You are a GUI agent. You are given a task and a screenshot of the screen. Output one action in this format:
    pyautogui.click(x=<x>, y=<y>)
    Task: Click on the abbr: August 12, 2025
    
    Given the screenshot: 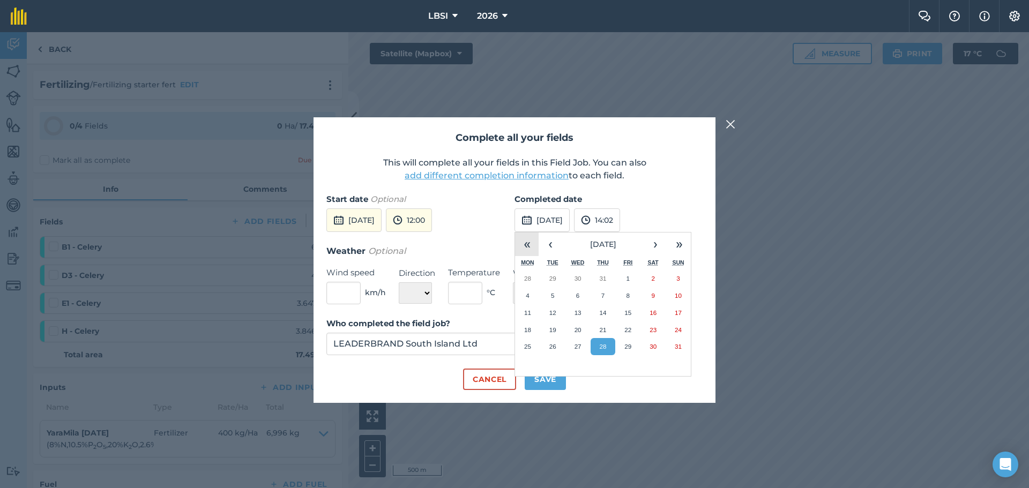 What is the action you would take?
    pyautogui.click(x=553, y=313)
    